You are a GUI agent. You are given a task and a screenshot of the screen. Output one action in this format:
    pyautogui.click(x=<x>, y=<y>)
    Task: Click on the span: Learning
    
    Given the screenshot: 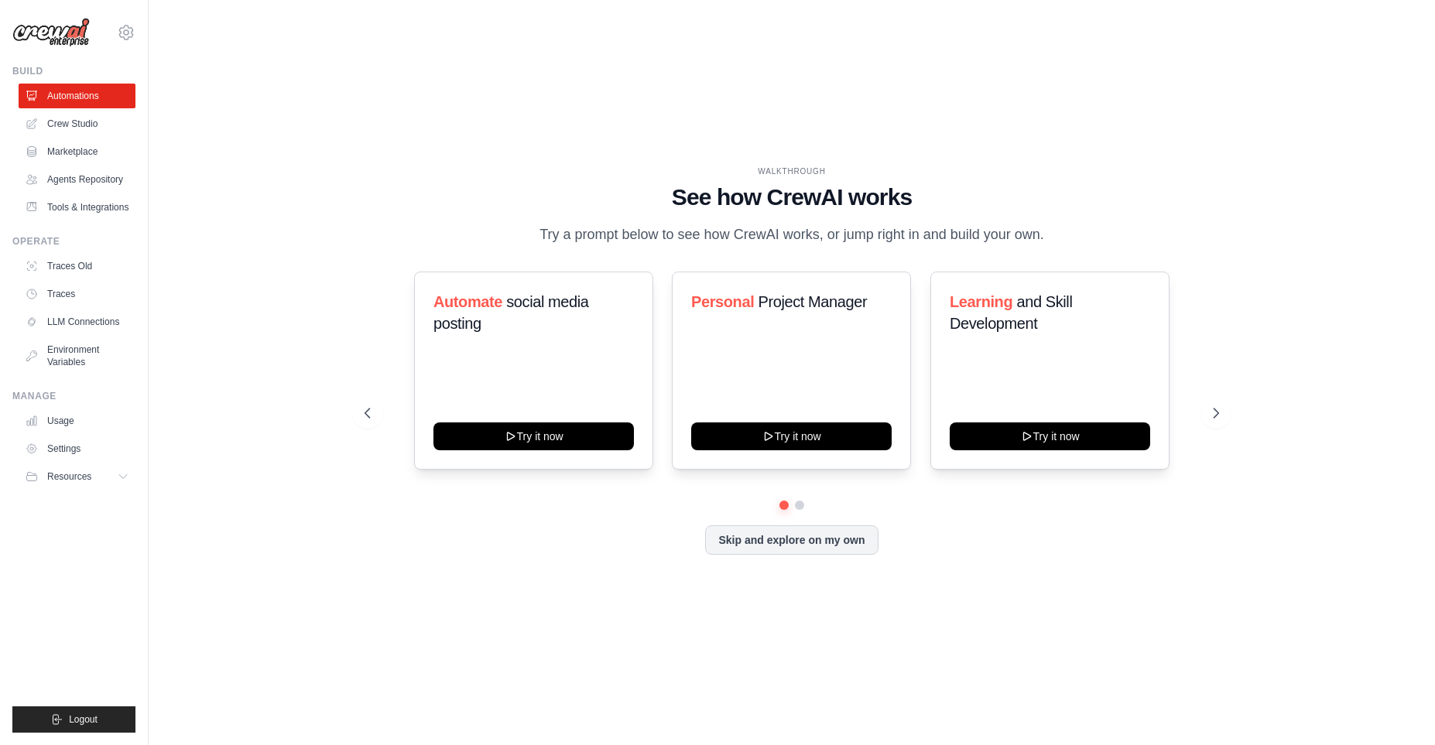 What is the action you would take?
    pyautogui.click(x=980, y=302)
    